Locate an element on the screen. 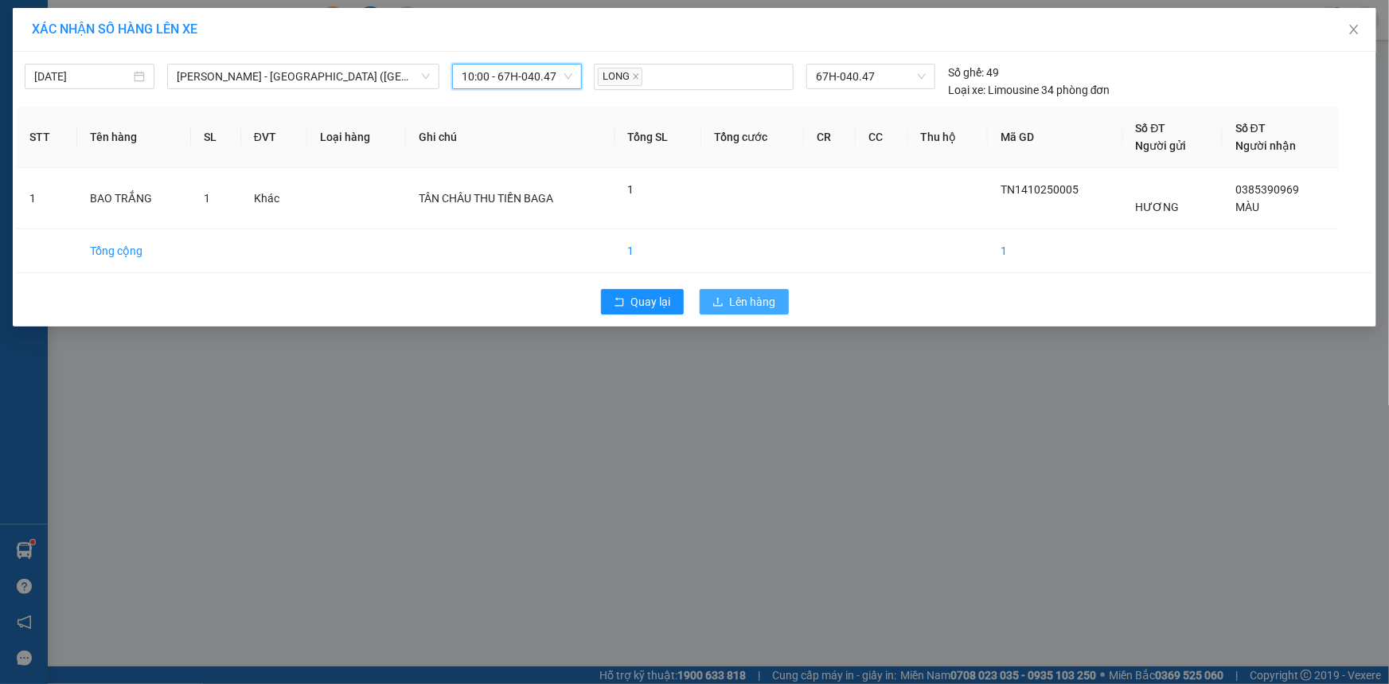 The height and width of the screenshot is (684, 1389). span: 0385390969 is located at coordinates (1267, 189).